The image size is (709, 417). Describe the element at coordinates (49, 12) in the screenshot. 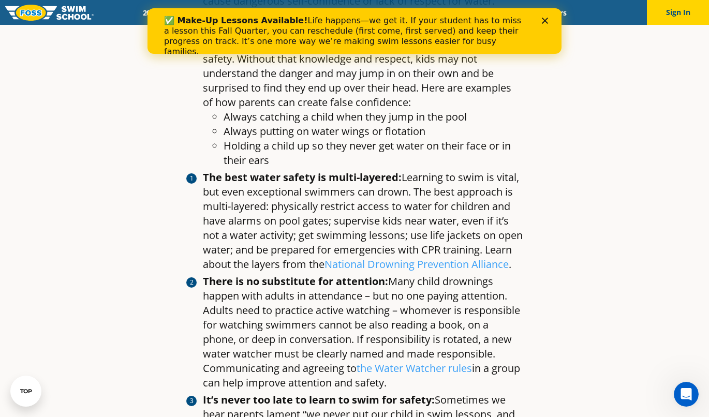

I see `img: FOSS Swim School Logo` at that location.